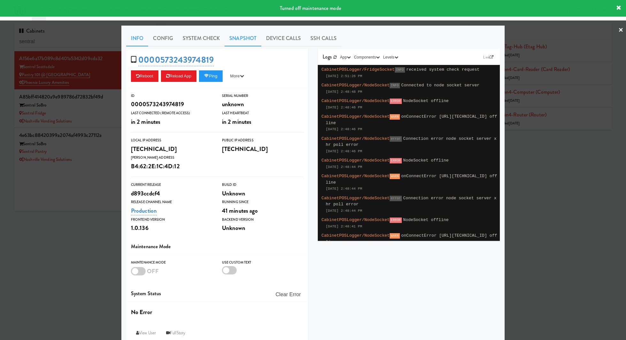  What do you see at coordinates (137, 38) in the screenshot?
I see `a: Info` at bounding box center [137, 38].